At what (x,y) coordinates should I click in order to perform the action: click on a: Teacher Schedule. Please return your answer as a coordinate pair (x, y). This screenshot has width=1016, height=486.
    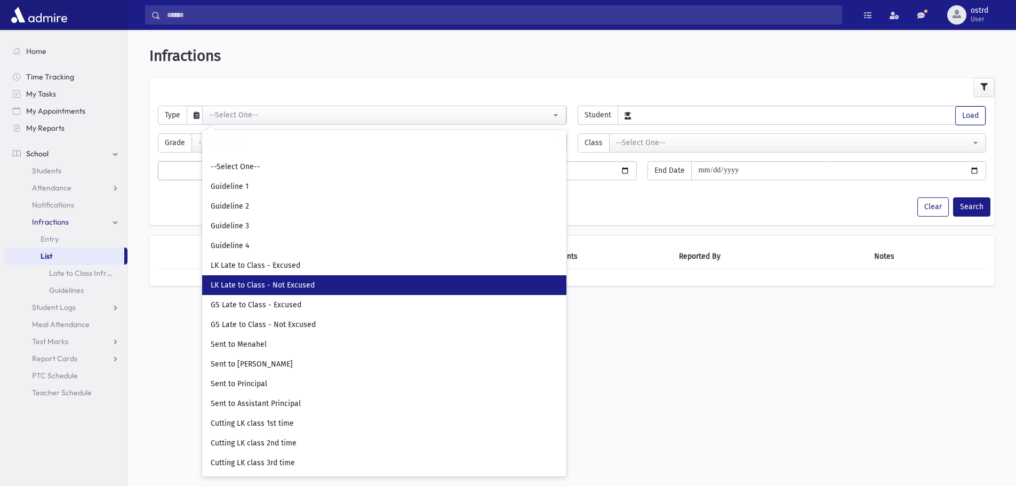
    Looking at the image, I should click on (66, 392).